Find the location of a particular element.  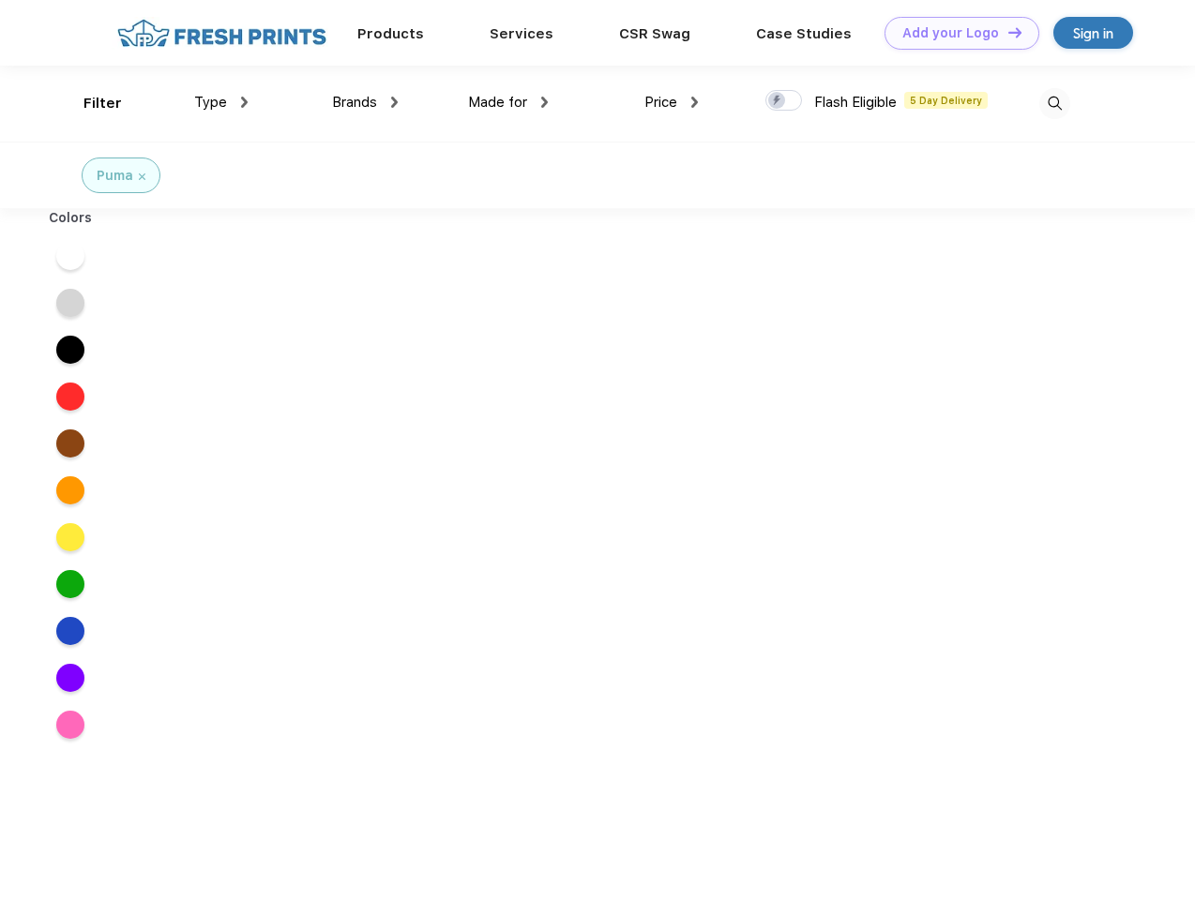

img: fo%20logo%202.webp is located at coordinates (221, 33).